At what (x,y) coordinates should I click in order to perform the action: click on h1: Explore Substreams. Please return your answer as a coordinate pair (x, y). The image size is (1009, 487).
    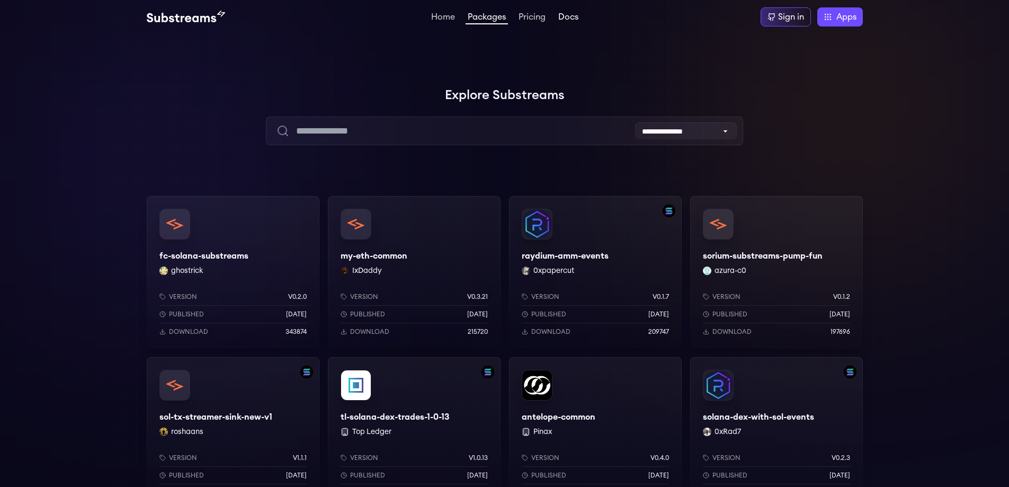
    Looking at the image, I should click on (505, 95).